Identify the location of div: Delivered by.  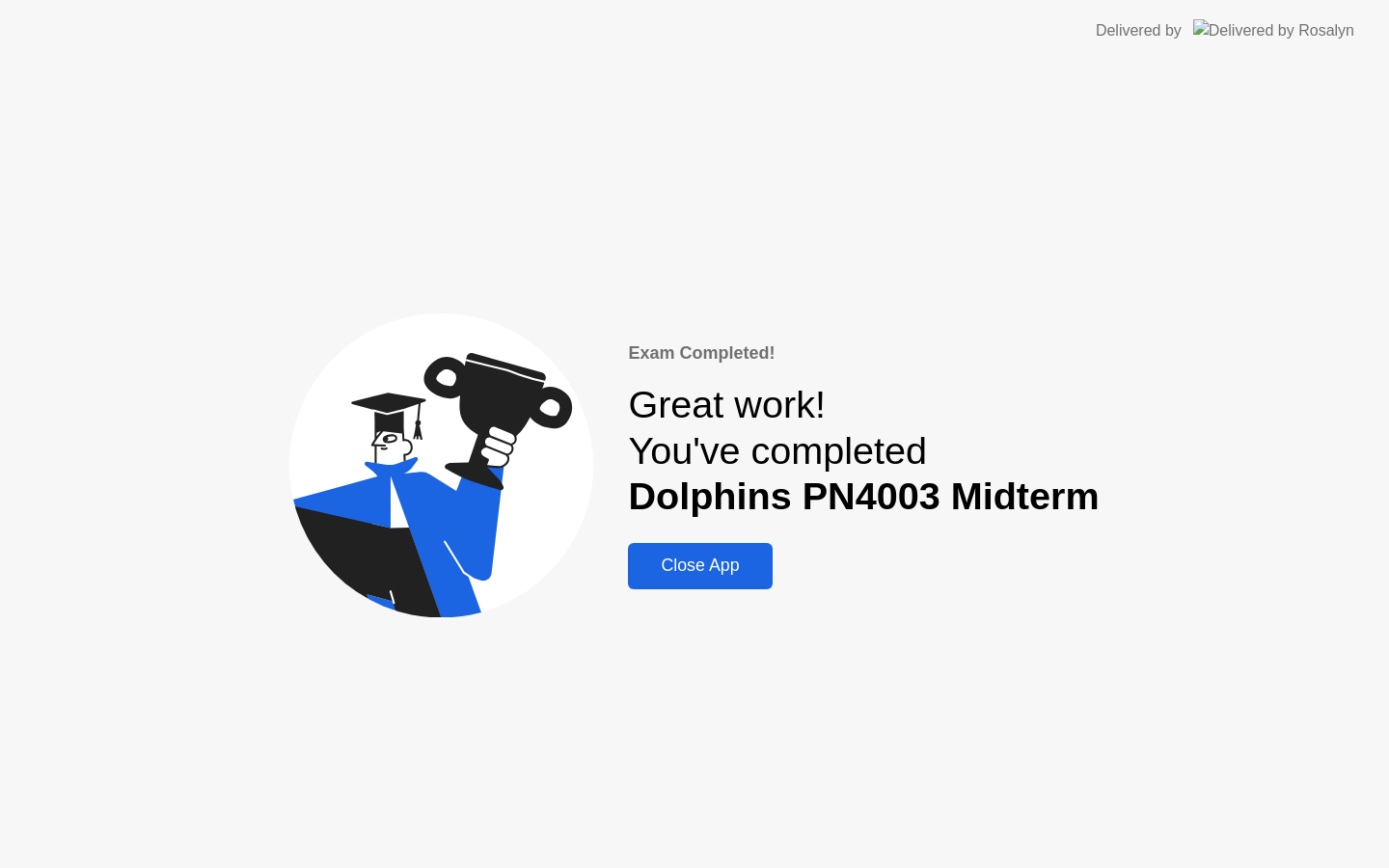
(1138, 31).